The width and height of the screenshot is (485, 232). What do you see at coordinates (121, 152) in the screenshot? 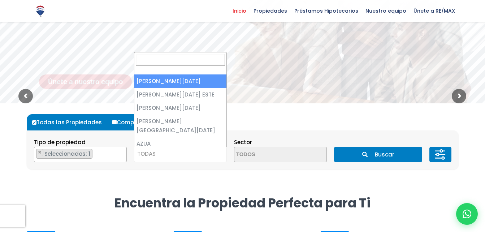
I see `button: Remove all items` at bounding box center [121, 152].